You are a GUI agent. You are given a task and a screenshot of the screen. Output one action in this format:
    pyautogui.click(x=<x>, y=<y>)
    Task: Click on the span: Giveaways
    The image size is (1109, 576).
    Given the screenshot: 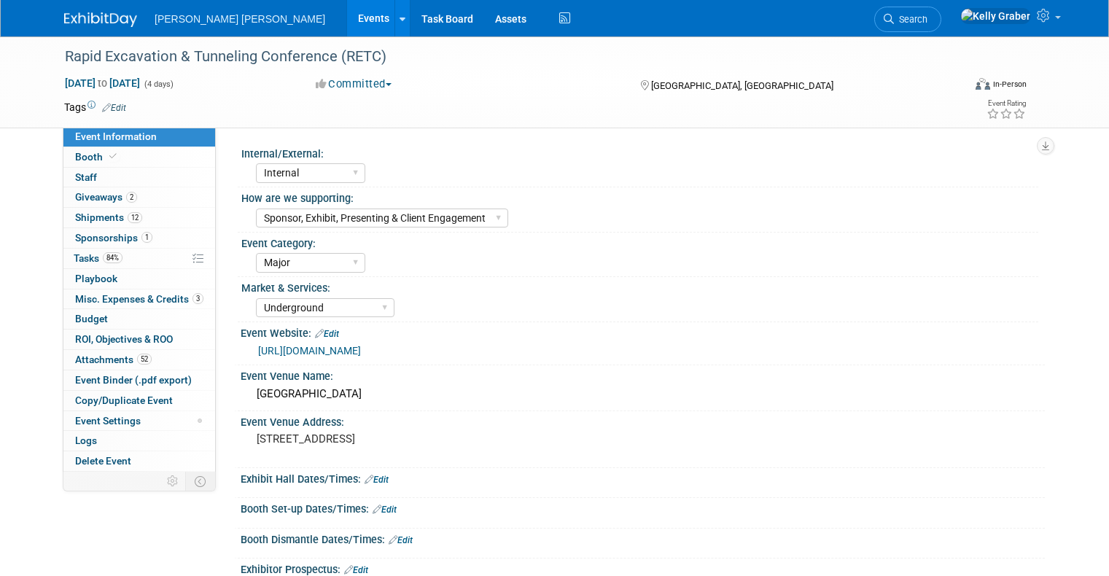 What is the action you would take?
    pyautogui.click(x=106, y=197)
    